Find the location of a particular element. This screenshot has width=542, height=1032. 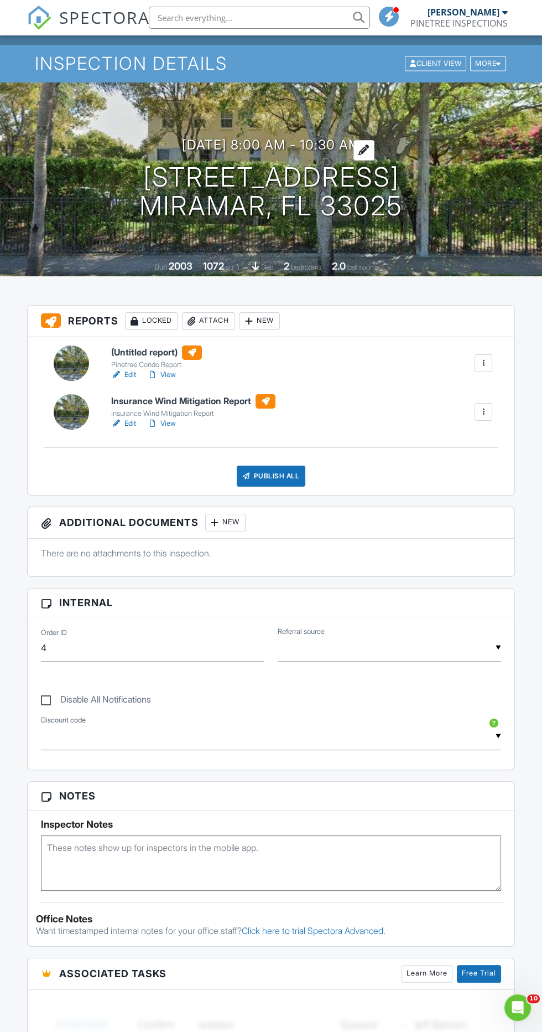

span: SPECTORA is located at coordinates (105, 17).